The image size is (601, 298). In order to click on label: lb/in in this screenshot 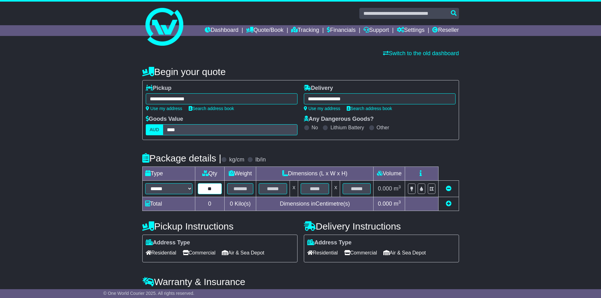, I will do `click(260, 160)`.